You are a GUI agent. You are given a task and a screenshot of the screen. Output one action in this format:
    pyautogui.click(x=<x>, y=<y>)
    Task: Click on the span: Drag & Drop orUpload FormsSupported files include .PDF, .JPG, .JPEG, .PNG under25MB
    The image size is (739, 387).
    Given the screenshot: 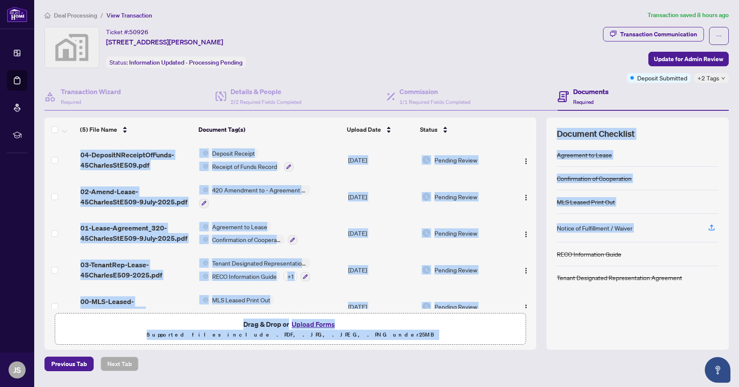 What is the action you would take?
    pyautogui.click(x=290, y=329)
    